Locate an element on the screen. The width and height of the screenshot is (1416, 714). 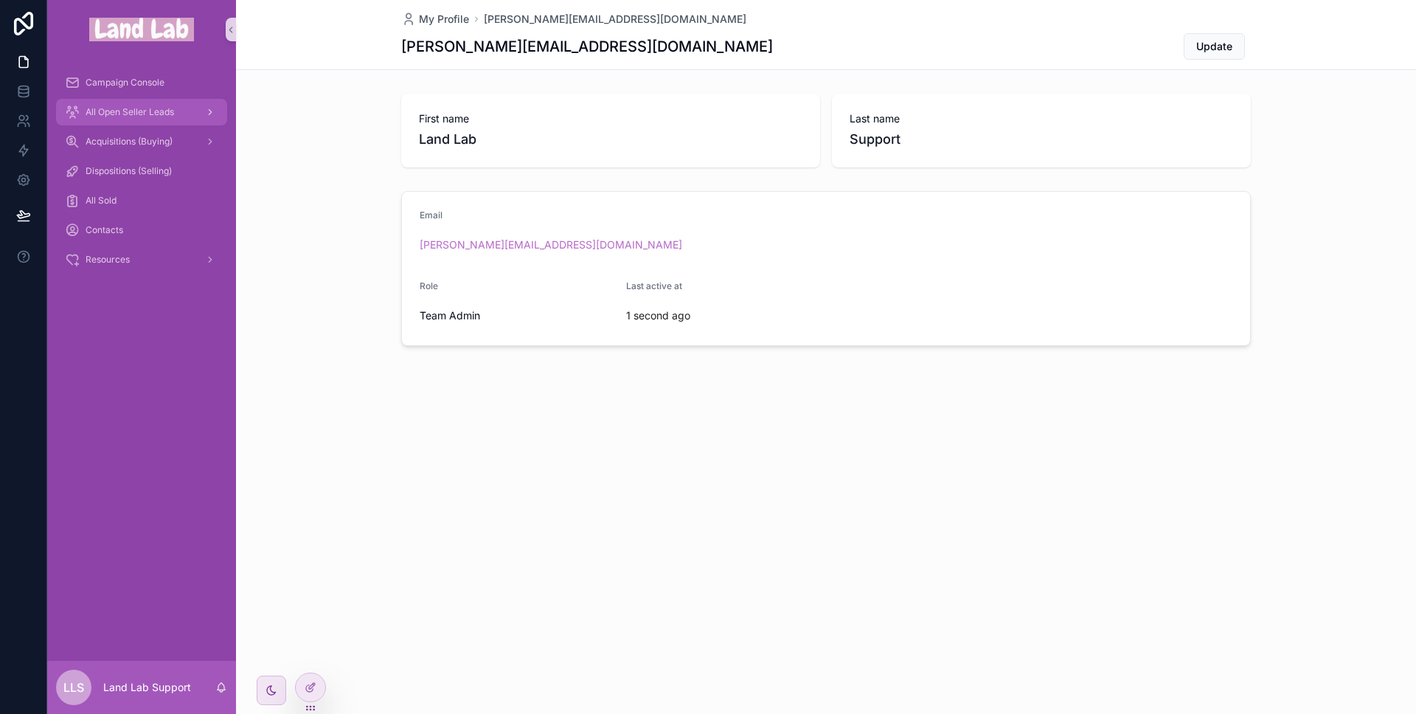
p: 1 second ago is located at coordinates (658, 316).